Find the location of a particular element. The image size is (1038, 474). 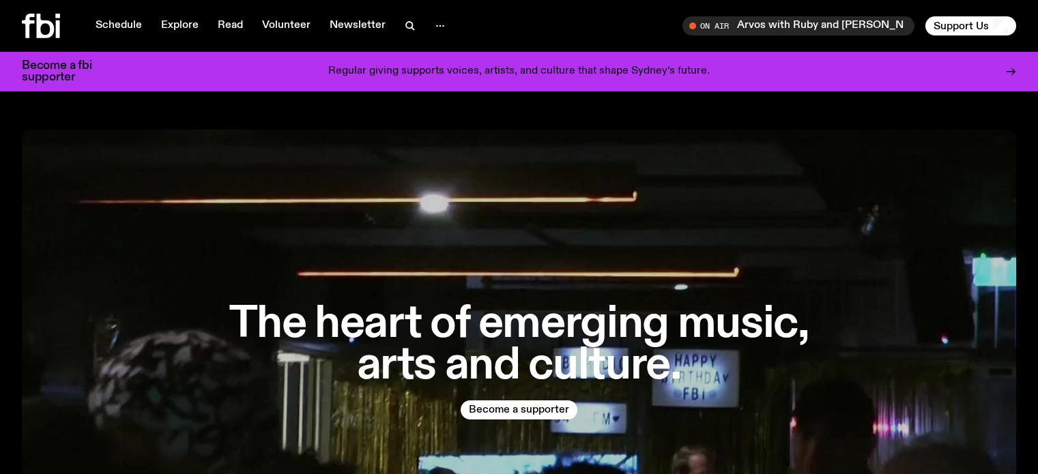

h3: Become a fbi supporter is located at coordinates (66, 72).